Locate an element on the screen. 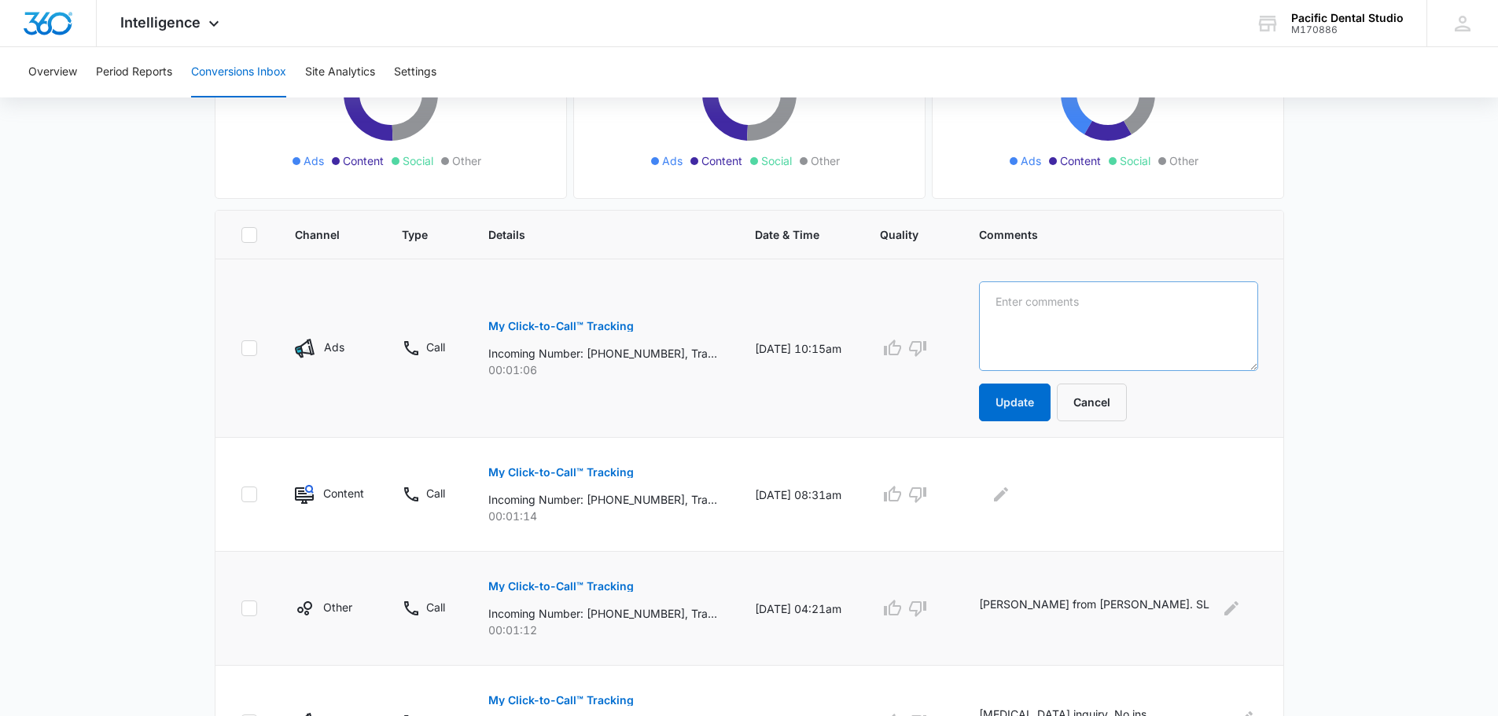  p: Ads is located at coordinates (334, 347).